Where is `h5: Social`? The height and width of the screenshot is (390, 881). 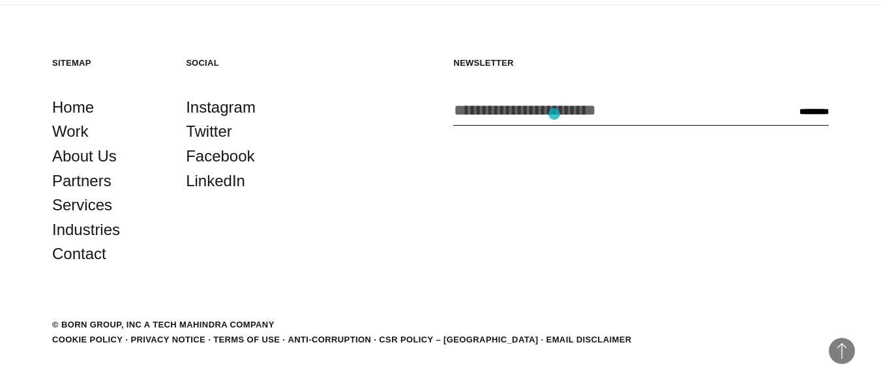 h5: Social is located at coordinates (239, 63).